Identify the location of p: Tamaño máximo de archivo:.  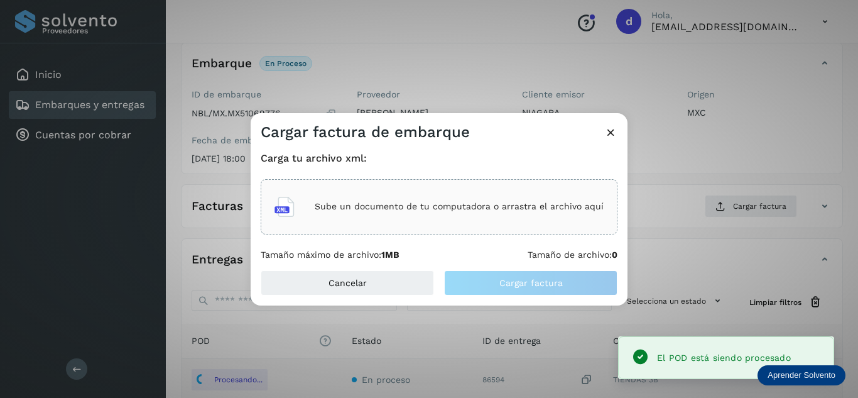
(330, 254).